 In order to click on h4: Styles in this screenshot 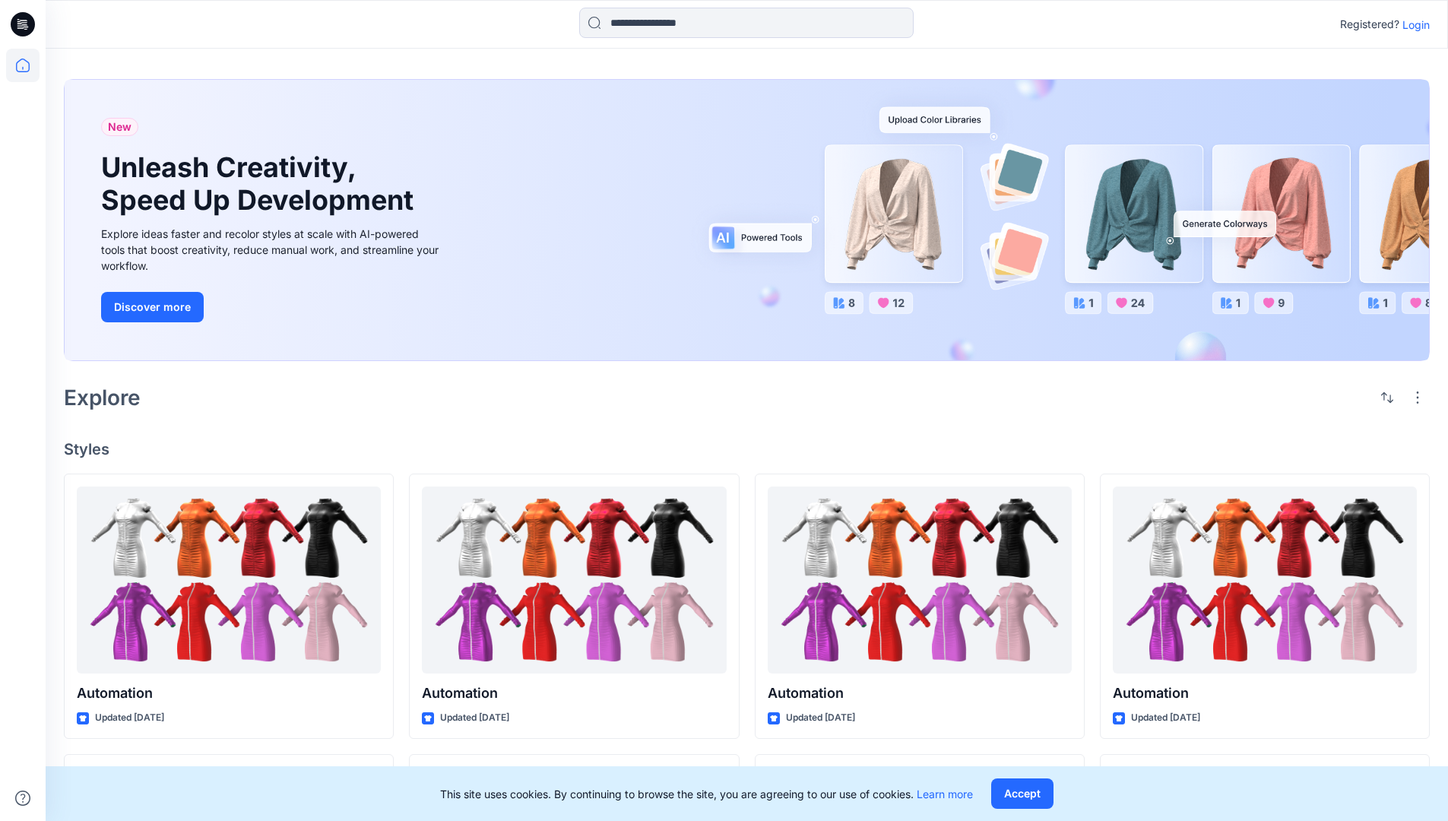, I will do `click(746, 449)`.